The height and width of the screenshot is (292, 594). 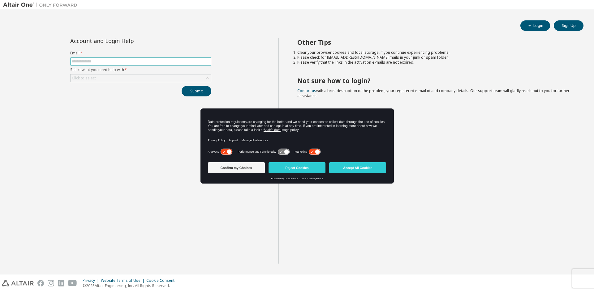 I want to click on a: Contact us, so click(x=306, y=91).